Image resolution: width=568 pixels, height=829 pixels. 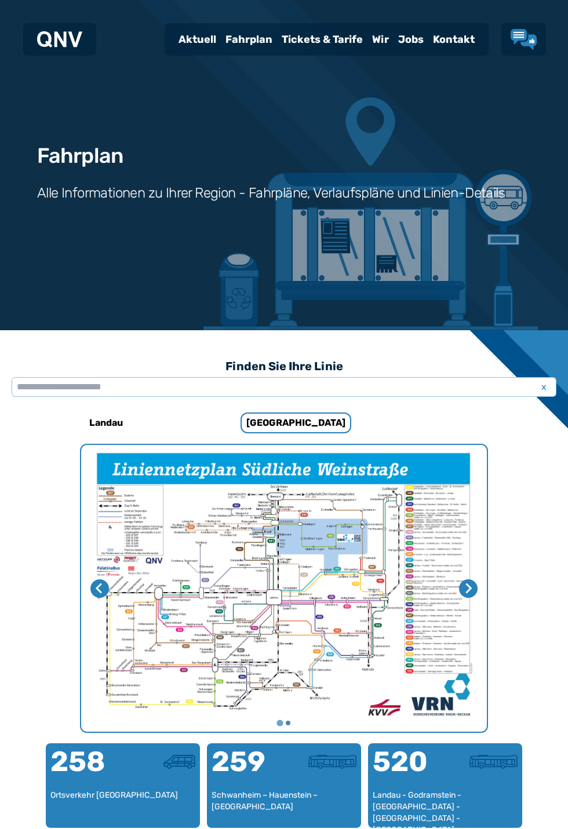 I want to click on button: Gehe zu Seite 2, so click(x=288, y=723).